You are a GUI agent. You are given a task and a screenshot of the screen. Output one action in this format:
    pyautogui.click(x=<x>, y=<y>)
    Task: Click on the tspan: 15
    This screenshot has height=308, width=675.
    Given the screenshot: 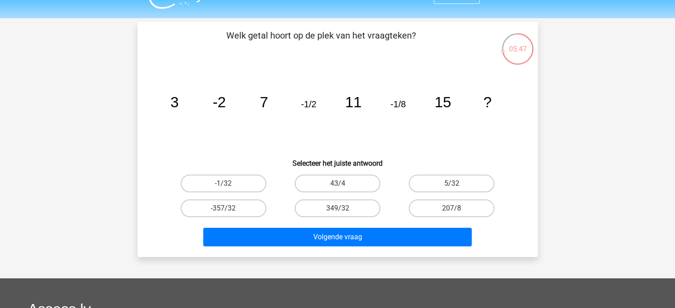 What is the action you would take?
    pyautogui.click(x=442, y=102)
    